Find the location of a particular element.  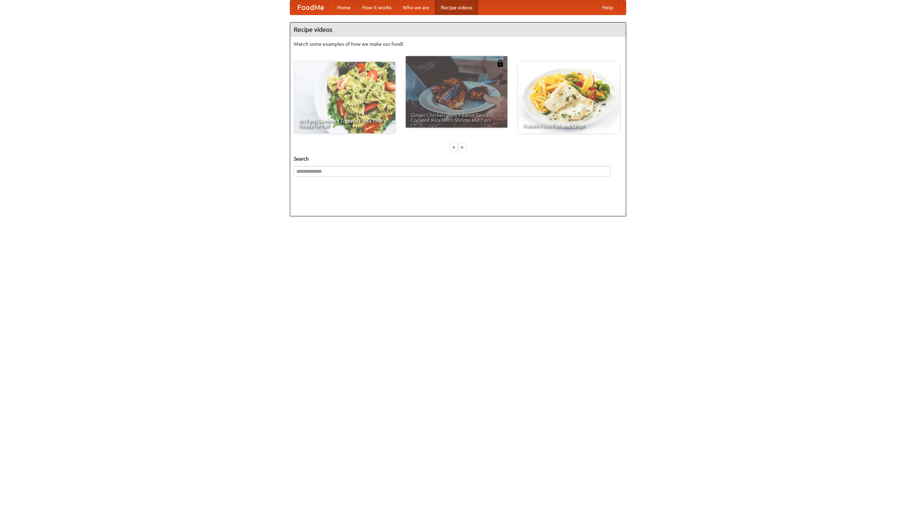

a: French Fries Fish and Chips is located at coordinates (569, 98).